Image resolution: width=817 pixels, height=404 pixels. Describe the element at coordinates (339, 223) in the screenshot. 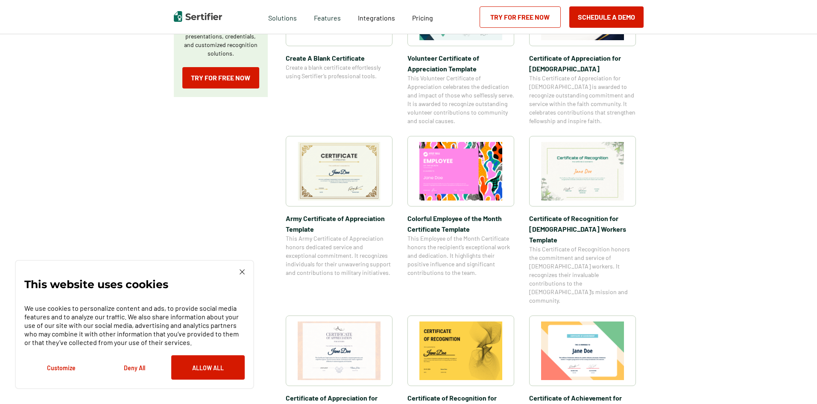

I see `span: Army Certificate of Appreciation​ Template` at that location.